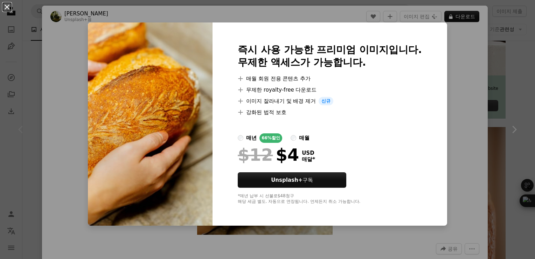 Image resolution: width=535 pixels, height=259 pixels. Describe the element at coordinates (292, 180) in the screenshot. I see `button: Unsplash+구독` at that location.